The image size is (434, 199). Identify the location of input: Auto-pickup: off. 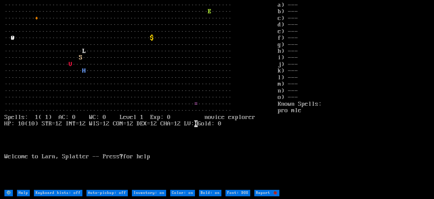
(107, 193).